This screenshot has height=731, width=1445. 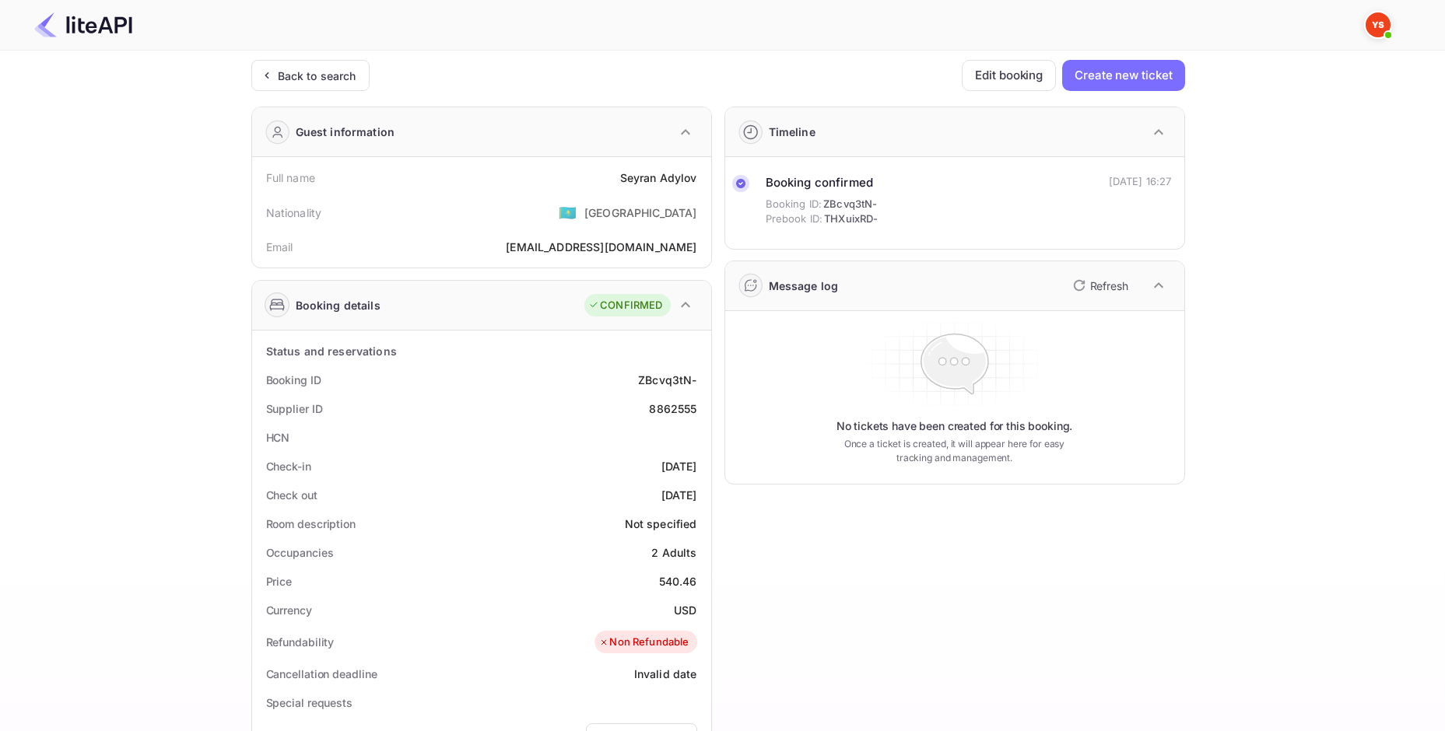 I want to click on div: Special requests, so click(x=309, y=702).